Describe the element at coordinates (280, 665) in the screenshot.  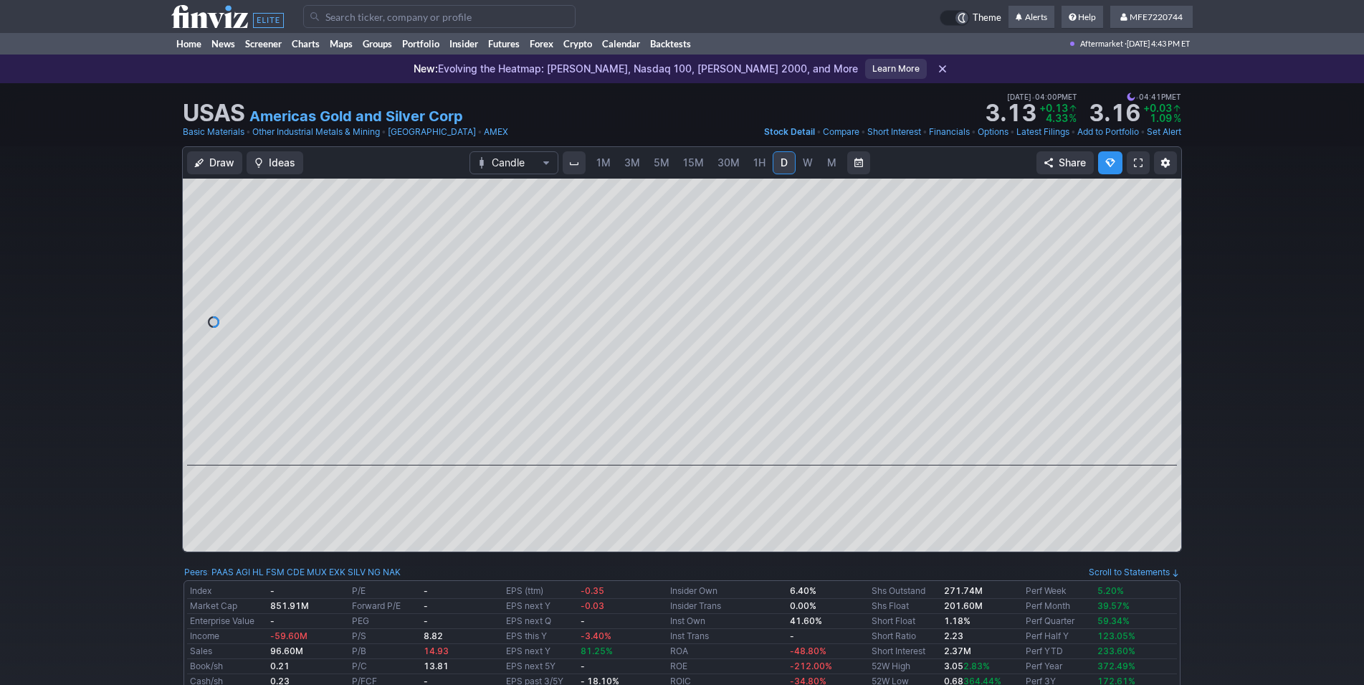
I see `b: 0.21` at that location.